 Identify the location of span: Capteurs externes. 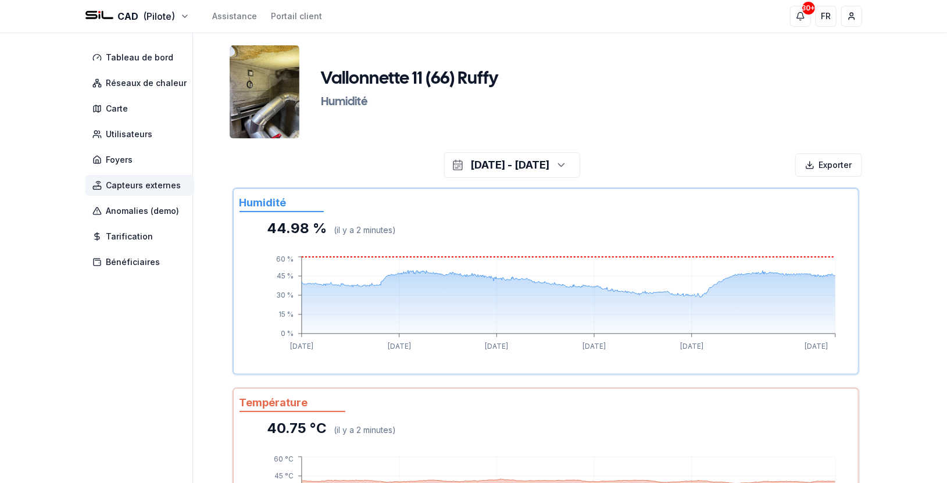
(144, 185).